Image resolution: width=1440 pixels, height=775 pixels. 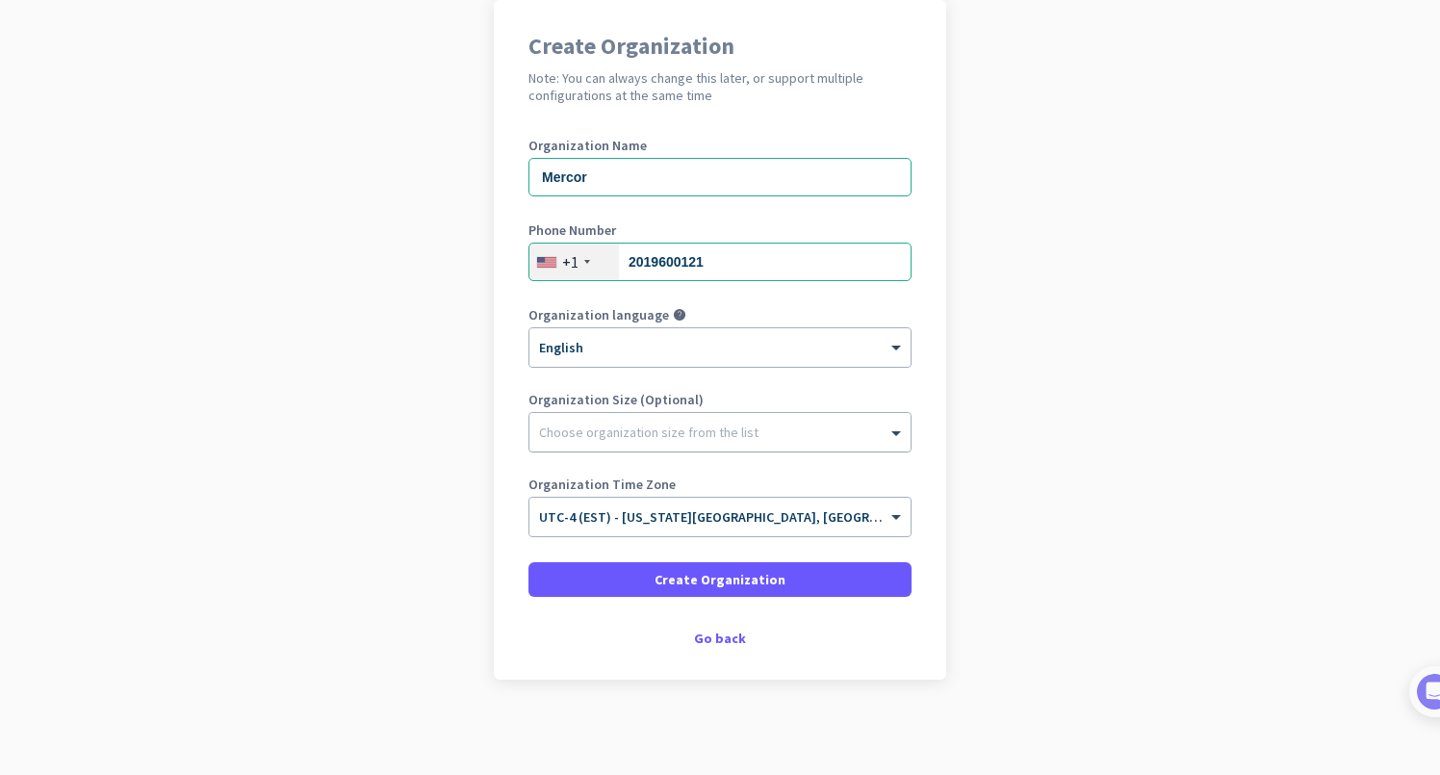 What do you see at coordinates (720, 46) in the screenshot?
I see `h1: Create Organization` at bounding box center [720, 46].